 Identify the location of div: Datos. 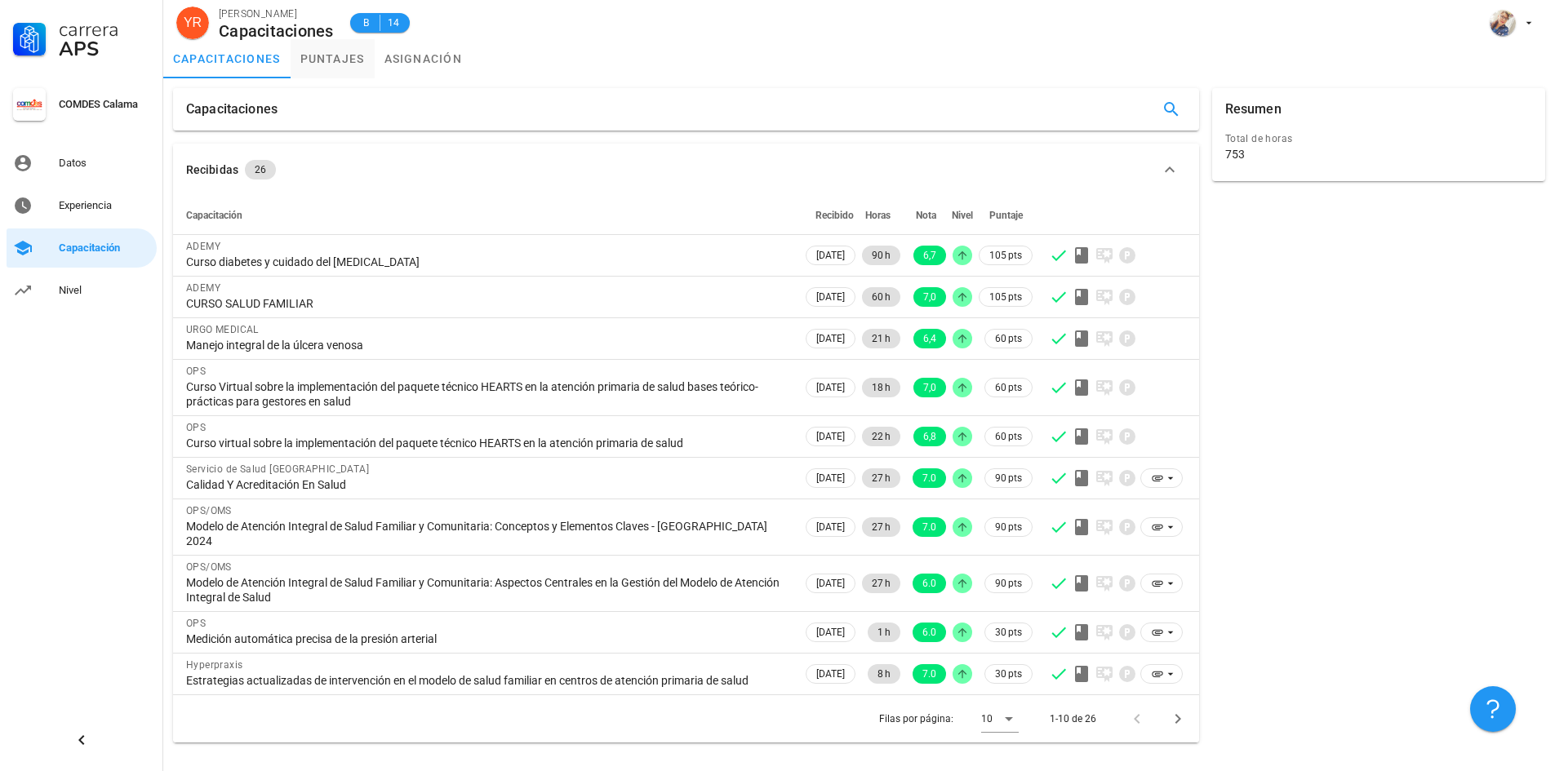
(104, 163).